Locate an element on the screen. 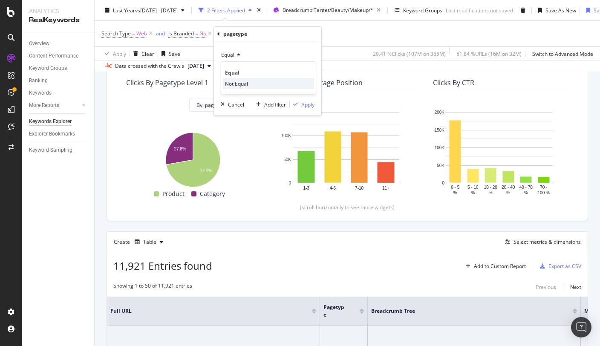 The width and height of the screenshot is (600, 346). span: 11,921 Entries found is located at coordinates (163, 266).